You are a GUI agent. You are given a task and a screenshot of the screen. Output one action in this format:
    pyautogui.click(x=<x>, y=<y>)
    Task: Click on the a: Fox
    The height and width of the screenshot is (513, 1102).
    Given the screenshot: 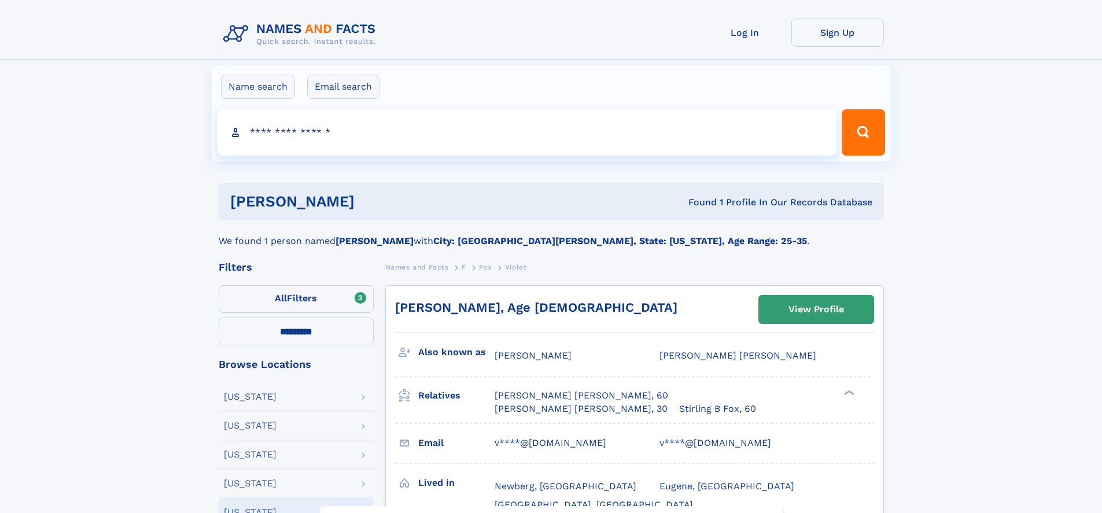 What is the action you would take?
    pyautogui.click(x=485, y=267)
    